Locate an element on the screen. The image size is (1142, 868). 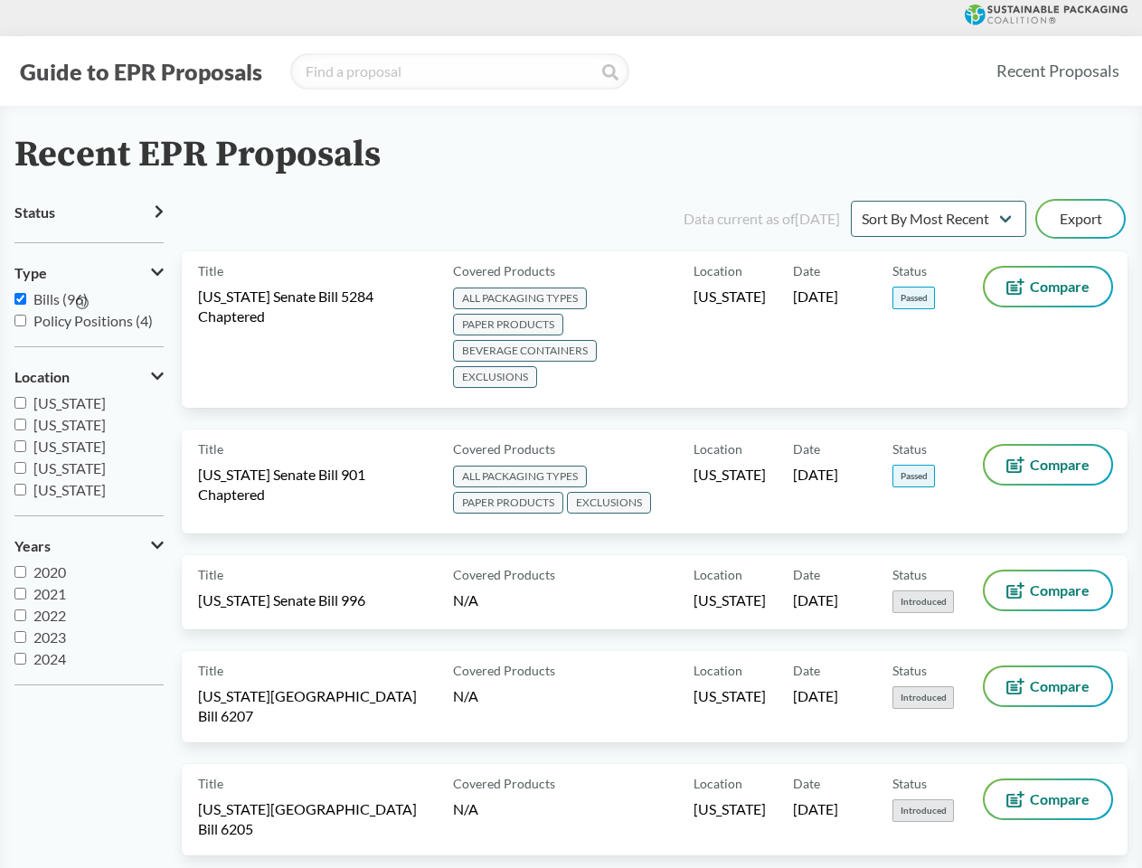
input: 2021 is located at coordinates (20, 593).